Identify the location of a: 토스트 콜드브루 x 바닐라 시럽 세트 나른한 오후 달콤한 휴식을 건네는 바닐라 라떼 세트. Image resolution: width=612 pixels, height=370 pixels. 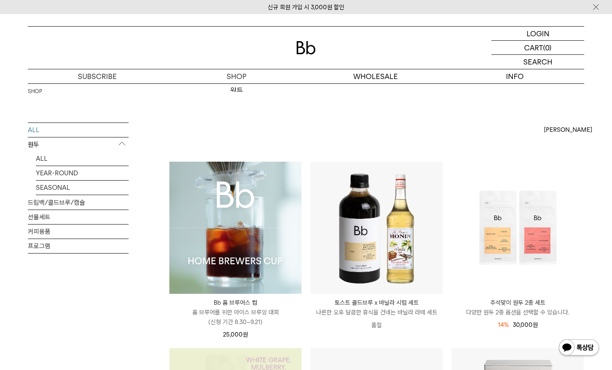
(377, 308).